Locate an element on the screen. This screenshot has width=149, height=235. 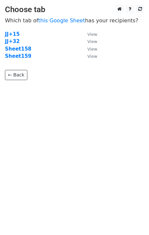
strong: Sheet158 is located at coordinates (18, 49).